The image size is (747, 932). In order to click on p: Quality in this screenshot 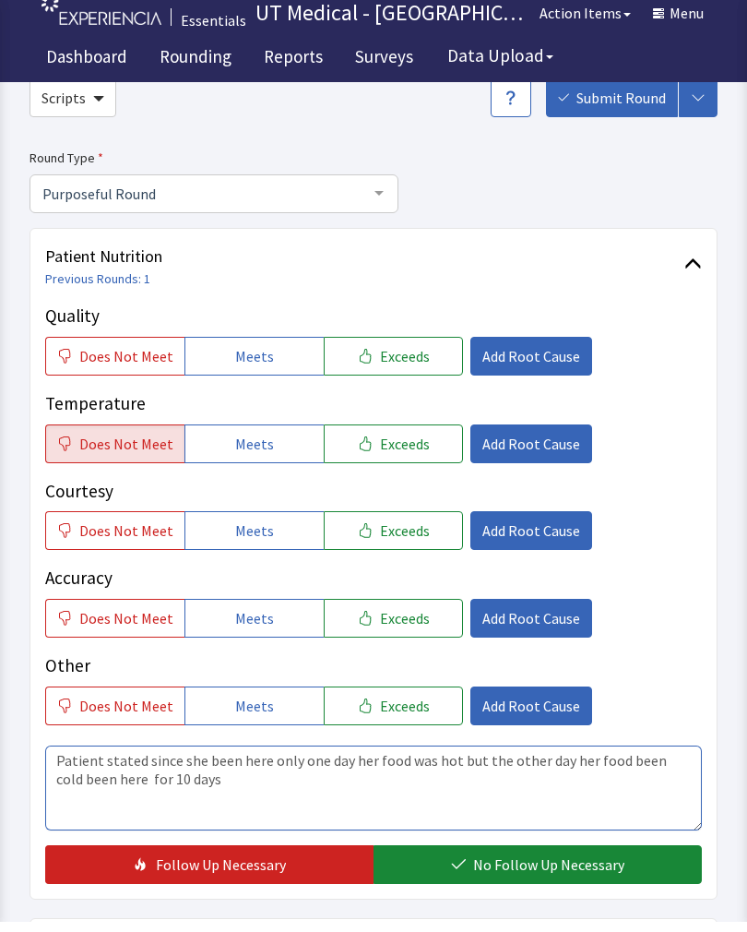, I will do `click(374, 326)`.